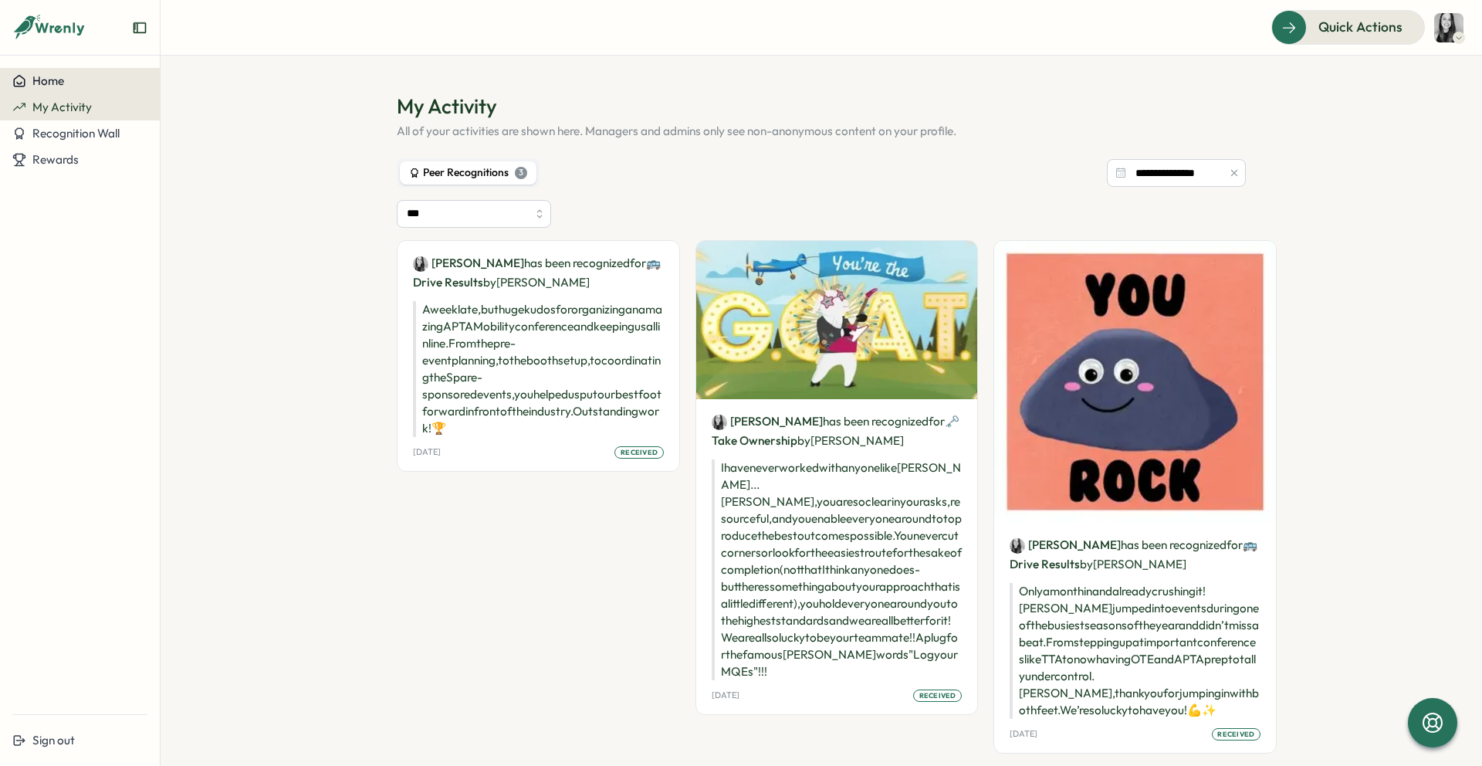  Describe the element at coordinates (468, 173) in the screenshot. I see `div: Peer Recognitions` at that location.